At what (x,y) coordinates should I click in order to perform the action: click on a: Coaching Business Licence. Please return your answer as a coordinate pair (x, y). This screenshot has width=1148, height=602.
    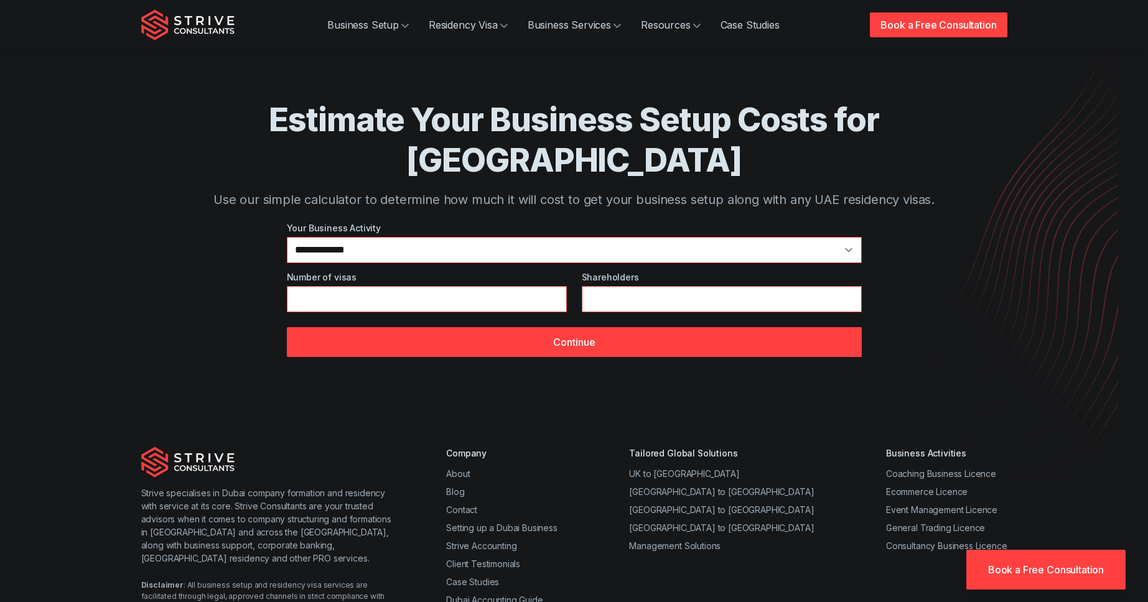
    Looking at the image, I should click on (940, 473).